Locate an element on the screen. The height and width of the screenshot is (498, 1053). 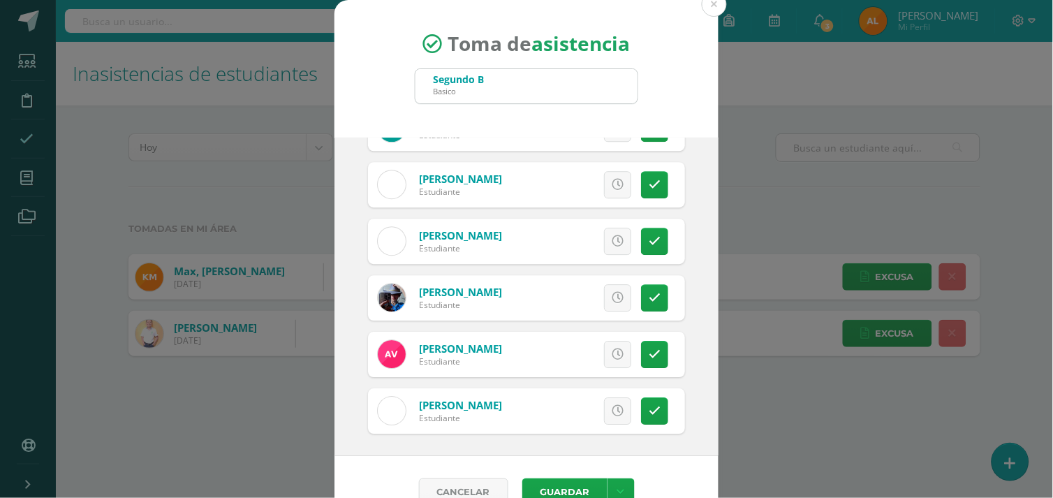
input: Busca un grado o sección aquí... is located at coordinates (526, 86).